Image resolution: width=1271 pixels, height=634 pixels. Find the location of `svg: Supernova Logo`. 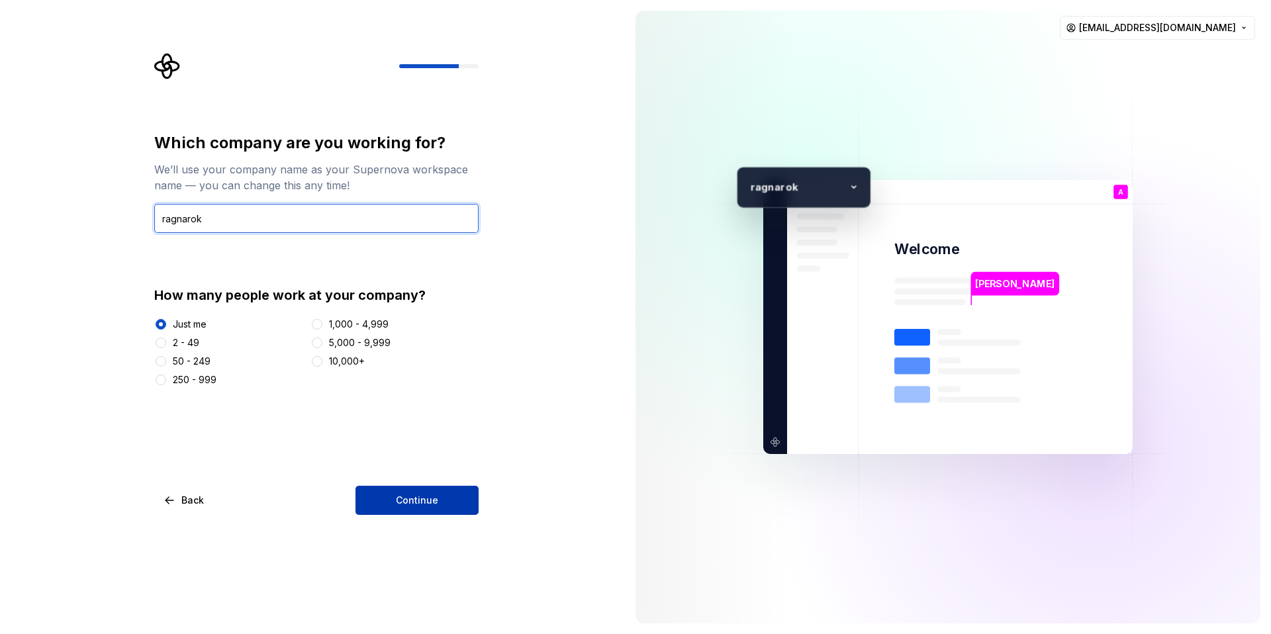

svg: Supernova Logo is located at coordinates (167, 66).